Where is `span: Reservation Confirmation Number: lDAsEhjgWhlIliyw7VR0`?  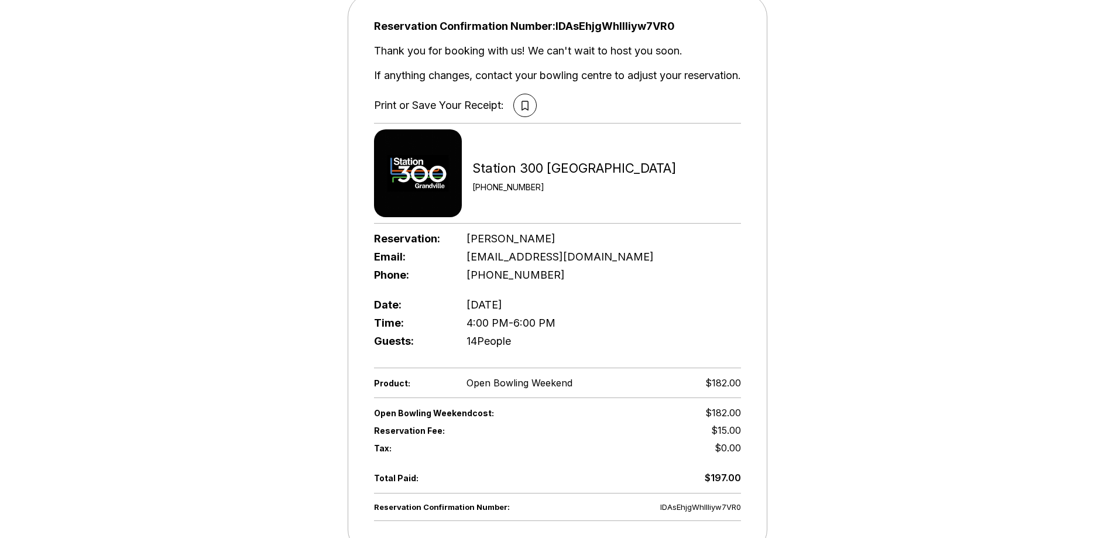 span: Reservation Confirmation Number: lDAsEhjgWhlIliyw7VR0 is located at coordinates (557, 26).